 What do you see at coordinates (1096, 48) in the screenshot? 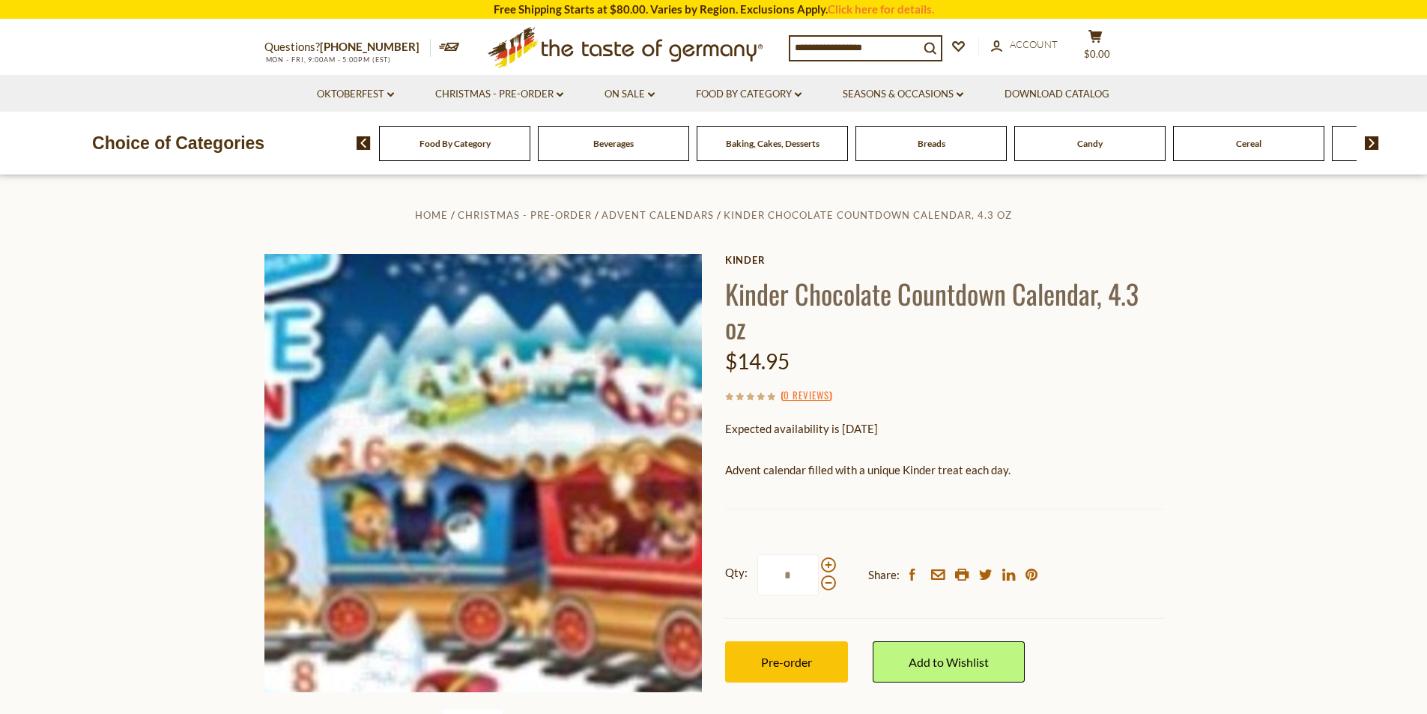
I see `button: $0.00` at bounding box center [1096, 48].